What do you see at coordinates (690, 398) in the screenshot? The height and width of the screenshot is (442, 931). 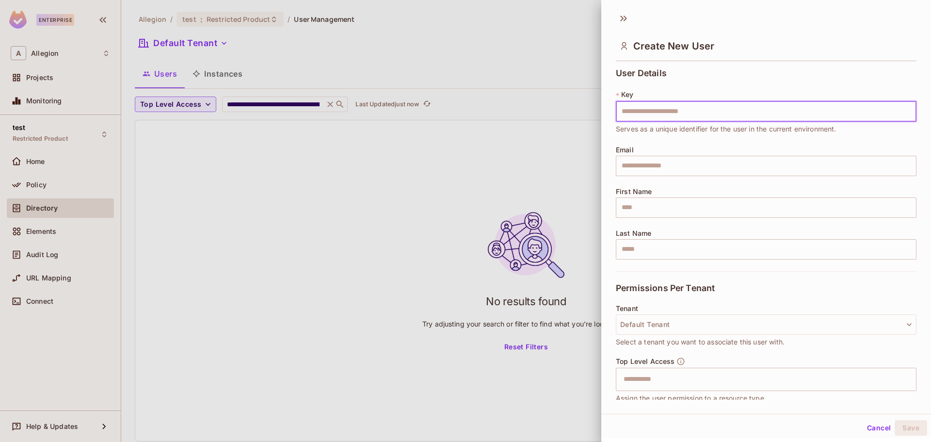 I see `span: Assign the user permission to a resource type` at bounding box center [690, 398].